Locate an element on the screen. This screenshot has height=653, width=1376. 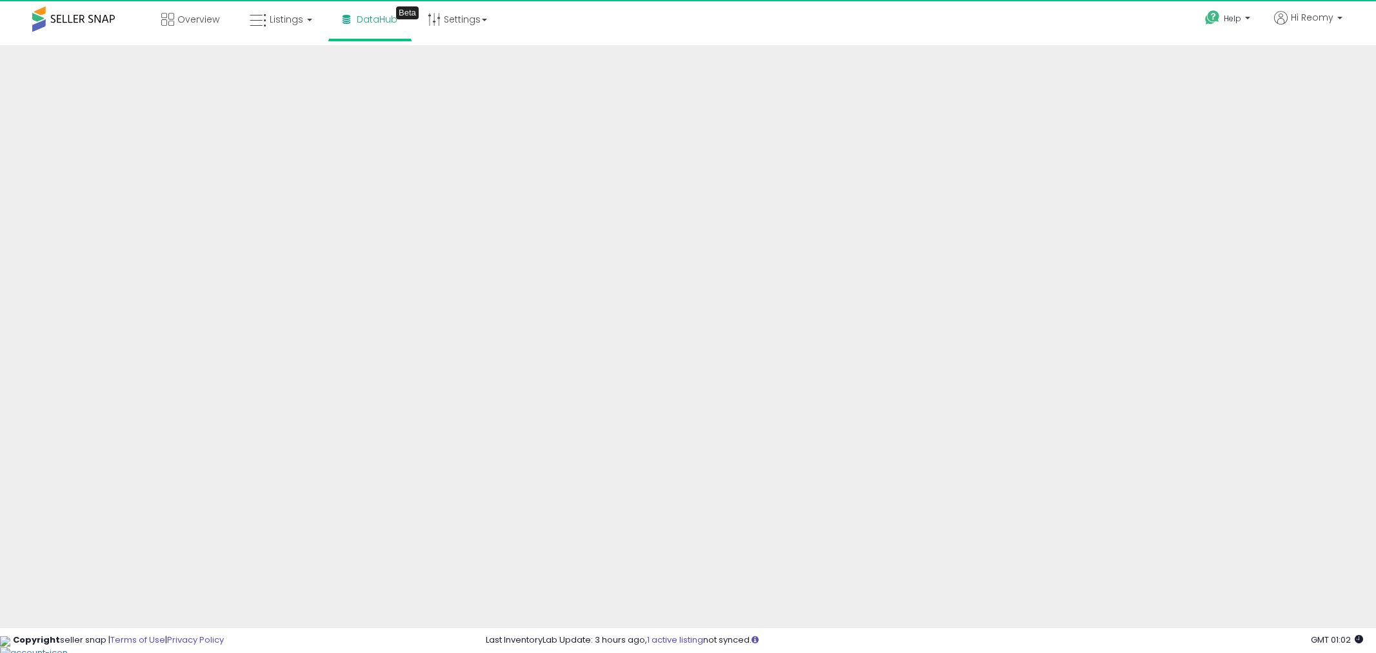
span: Overview is located at coordinates (198, 19).